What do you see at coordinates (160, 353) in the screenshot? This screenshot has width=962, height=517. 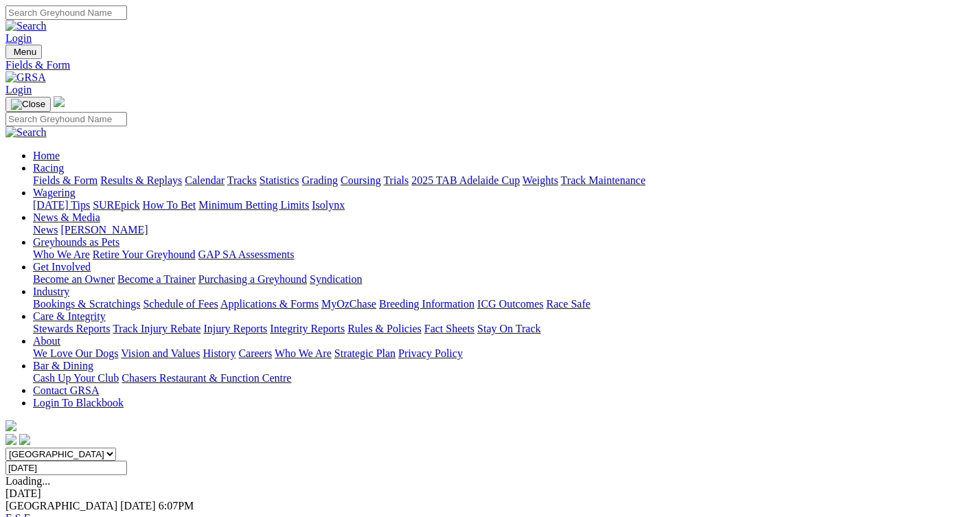 I see `a: Vision and Values` at bounding box center [160, 353].